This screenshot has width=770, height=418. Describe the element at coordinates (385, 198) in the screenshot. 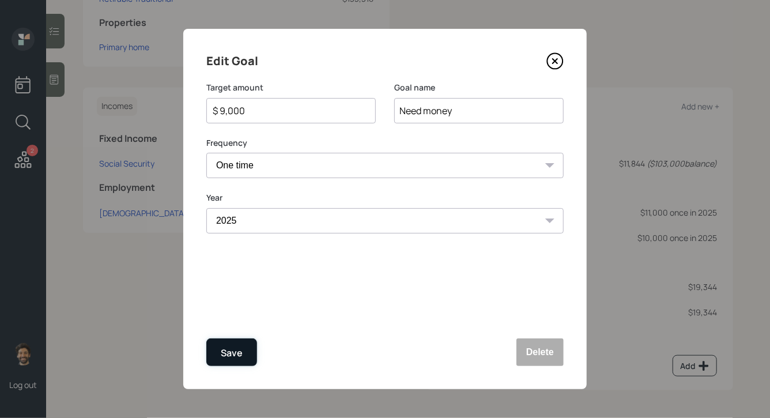

I see `label: Year` at that location.